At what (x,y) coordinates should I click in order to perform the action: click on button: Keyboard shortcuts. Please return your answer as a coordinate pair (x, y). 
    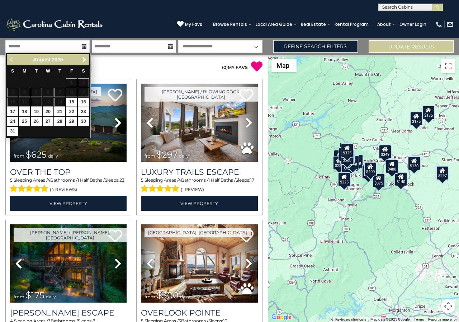
    Looking at the image, I should click on (351, 319).